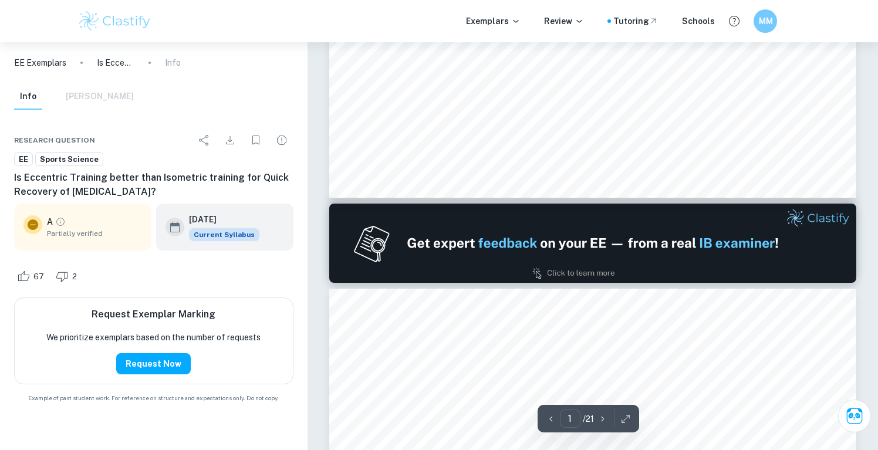 The width and height of the screenshot is (878, 450). Describe the element at coordinates (154, 398) in the screenshot. I see `span: Example of past student work. For reference on structure and expectations only. Do not copy.` at that location.